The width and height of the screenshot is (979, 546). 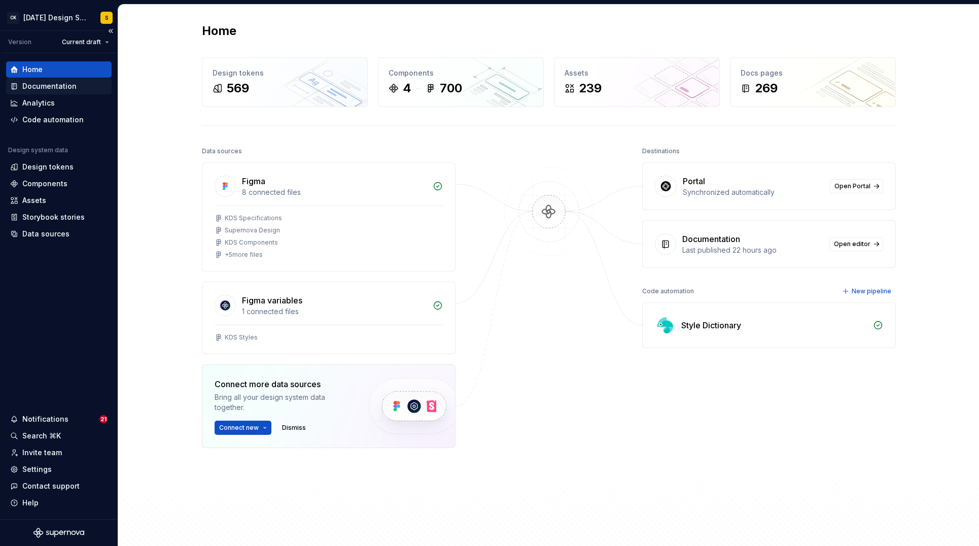 I want to click on a: Assets239, so click(x=636, y=82).